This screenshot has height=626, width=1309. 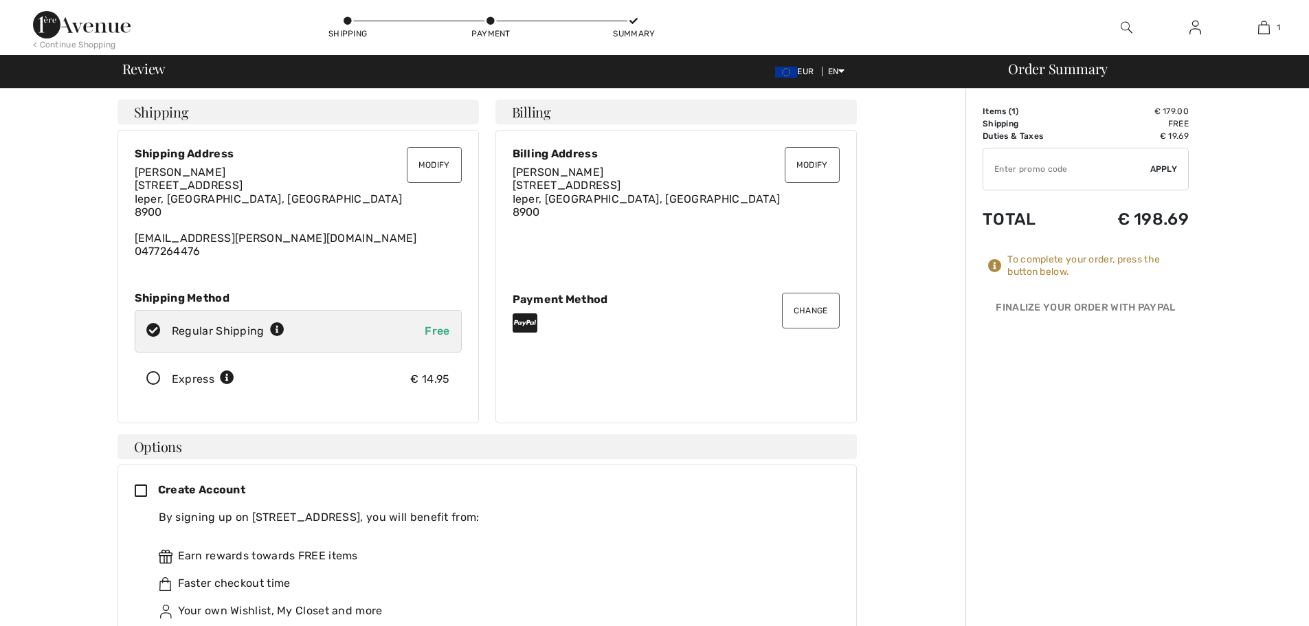 I want to click on span: EUR, so click(x=797, y=71).